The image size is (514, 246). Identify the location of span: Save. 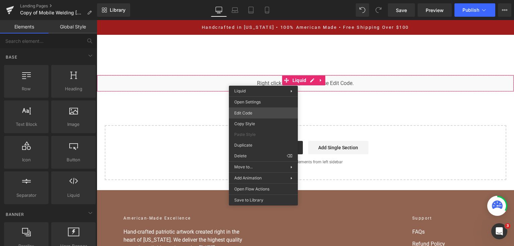
(402, 10).